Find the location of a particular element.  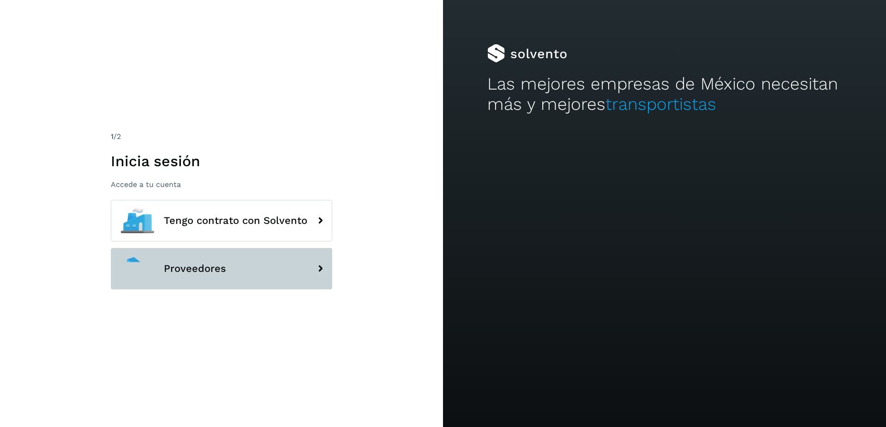

button: Tengo contrato con Solvento is located at coordinates (222, 221).